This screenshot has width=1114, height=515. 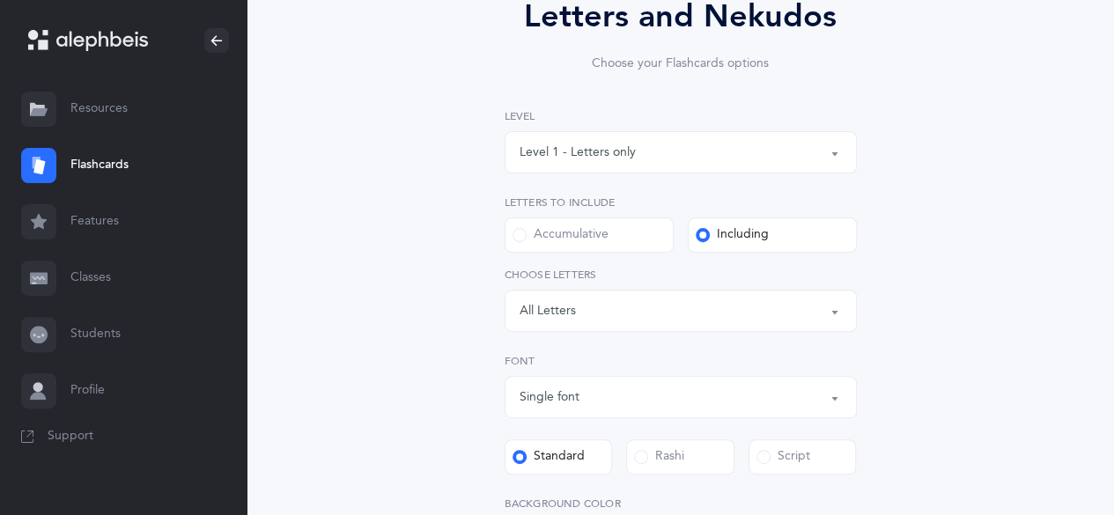 I want to click on div: Script, so click(x=783, y=457).